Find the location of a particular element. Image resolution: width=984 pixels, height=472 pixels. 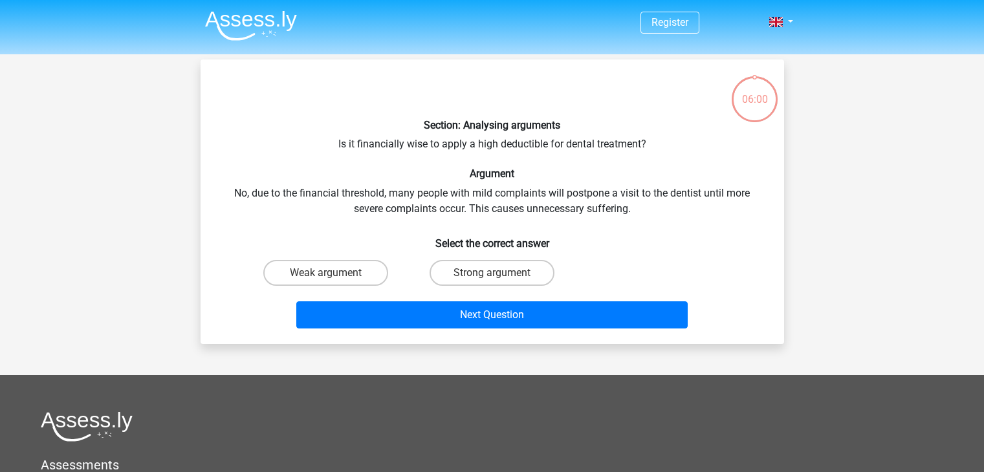

h6: Section: Analysing arguments is located at coordinates (492, 125).